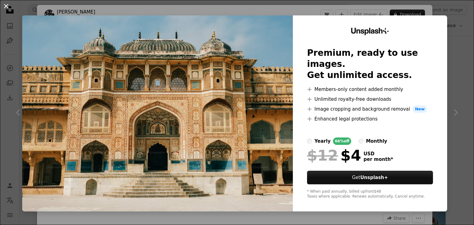 The height and width of the screenshot is (225, 474). Describe the element at coordinates (377, 141) in the screenshot. I see `div: monthly` at that location.